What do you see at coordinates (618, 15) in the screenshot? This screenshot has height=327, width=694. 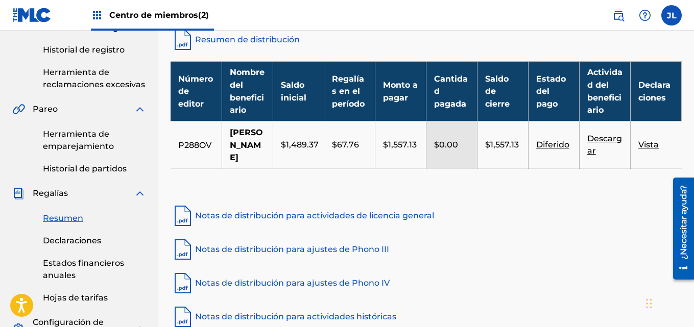 I see `a: Búsqueda pública` at bounding box center [618, 15].